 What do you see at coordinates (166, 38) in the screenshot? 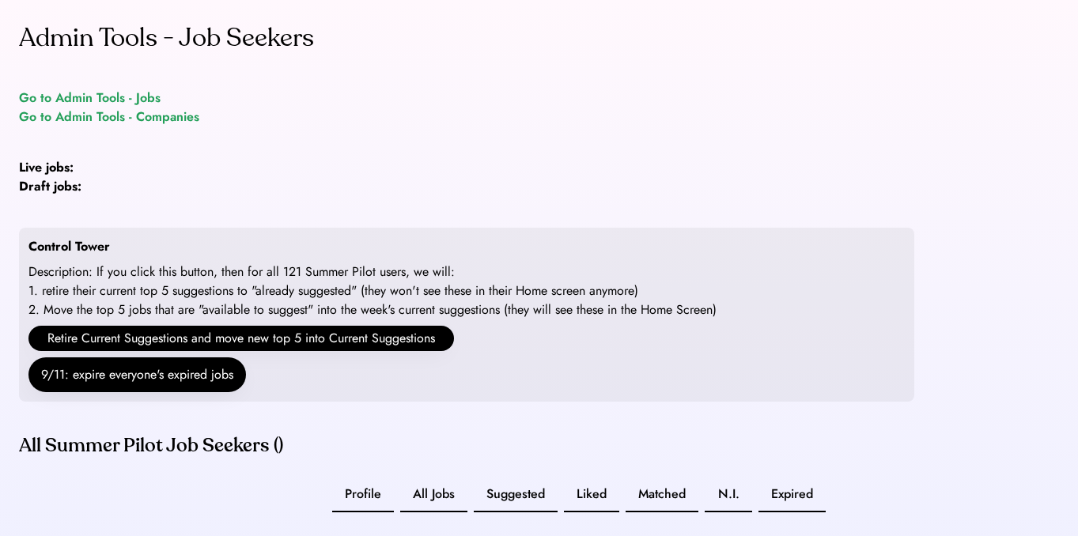
I see `div: Admin Tools - Job Seekers` at bounding box center [166, 38].